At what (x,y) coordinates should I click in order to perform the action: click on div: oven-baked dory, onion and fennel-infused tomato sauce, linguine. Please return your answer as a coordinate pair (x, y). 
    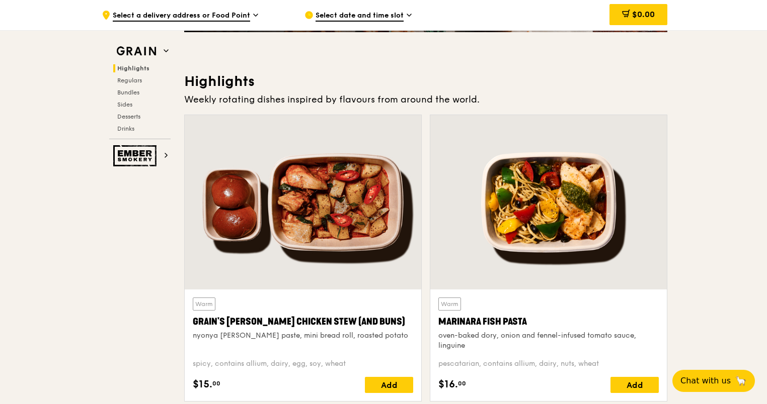
    Looking at the image, I should click on (548, 341).